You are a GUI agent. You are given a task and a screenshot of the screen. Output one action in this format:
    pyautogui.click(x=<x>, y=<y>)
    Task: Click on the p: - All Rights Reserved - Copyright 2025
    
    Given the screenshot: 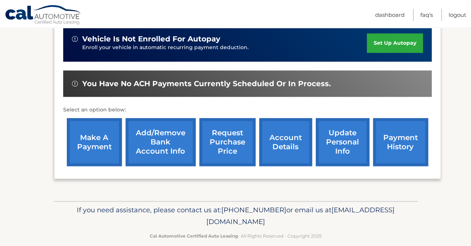 What is the action you would take?
    pyautogui.click(x=236, y=236)
    